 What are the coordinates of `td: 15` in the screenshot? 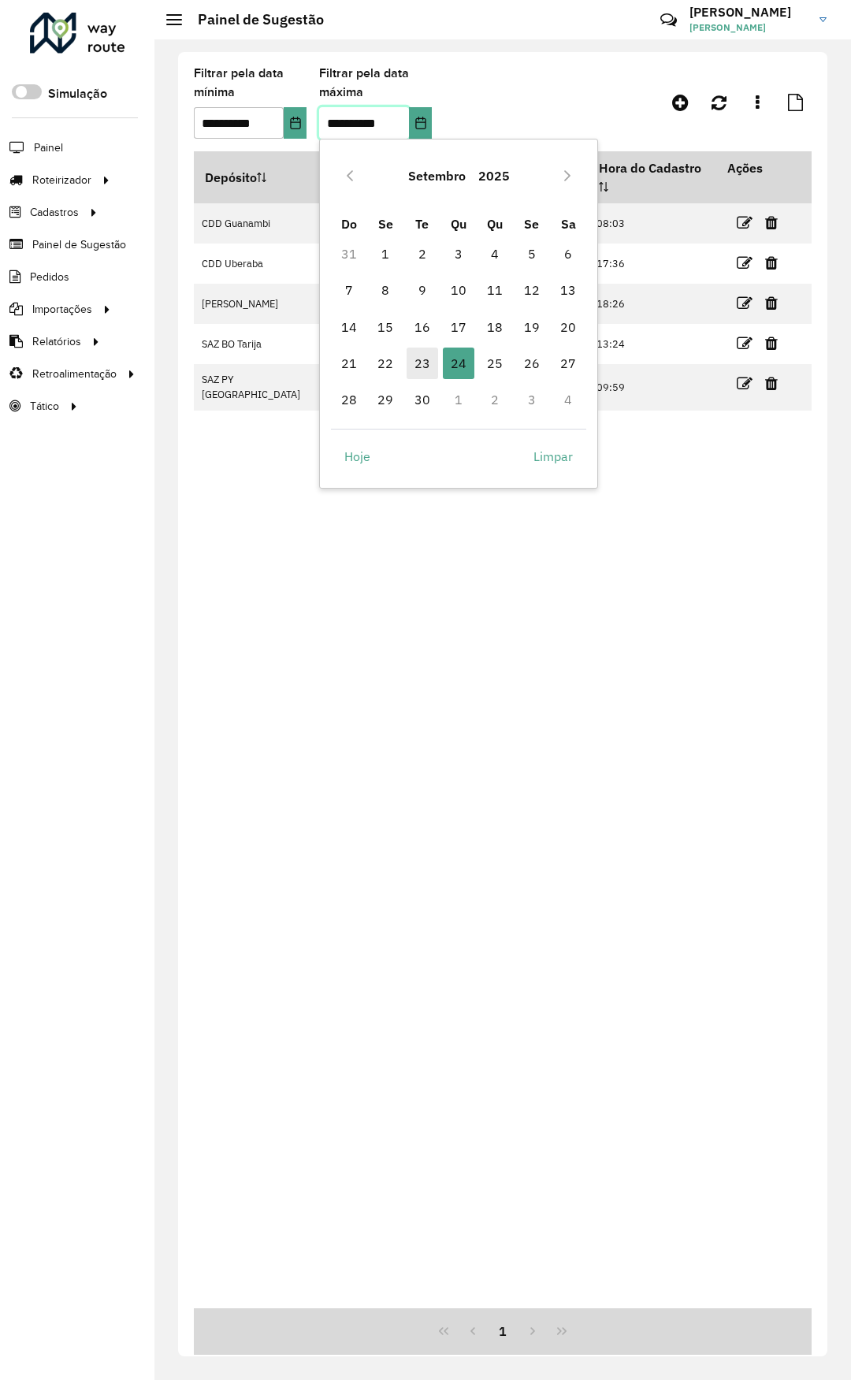 It's located at (385, 327).